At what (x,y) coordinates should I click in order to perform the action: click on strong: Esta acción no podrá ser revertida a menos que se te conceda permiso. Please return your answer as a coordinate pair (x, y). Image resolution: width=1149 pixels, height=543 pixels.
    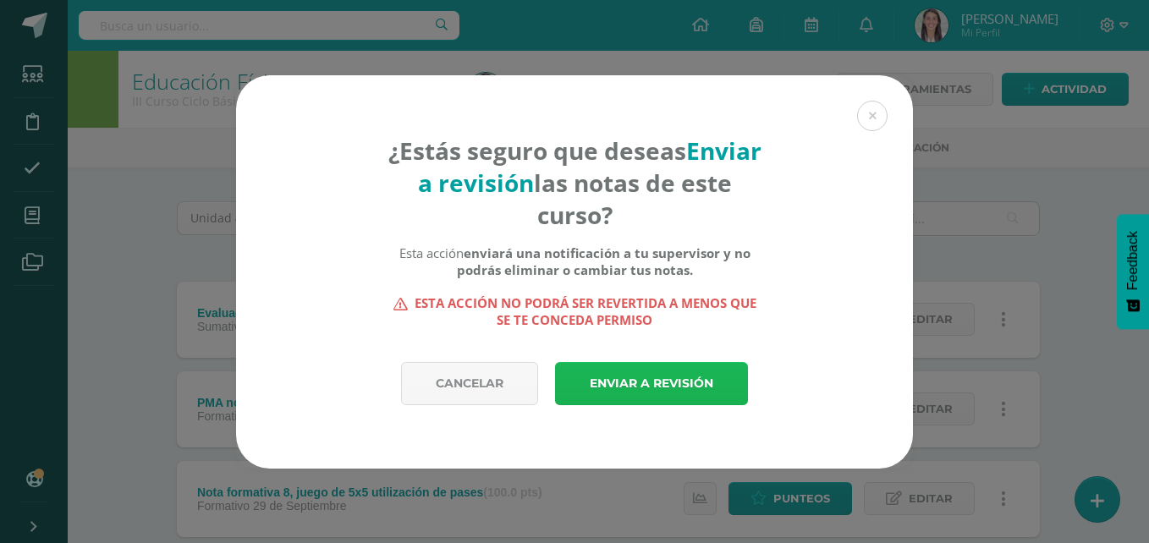
    Looking at the image, I should click on (574, 311).